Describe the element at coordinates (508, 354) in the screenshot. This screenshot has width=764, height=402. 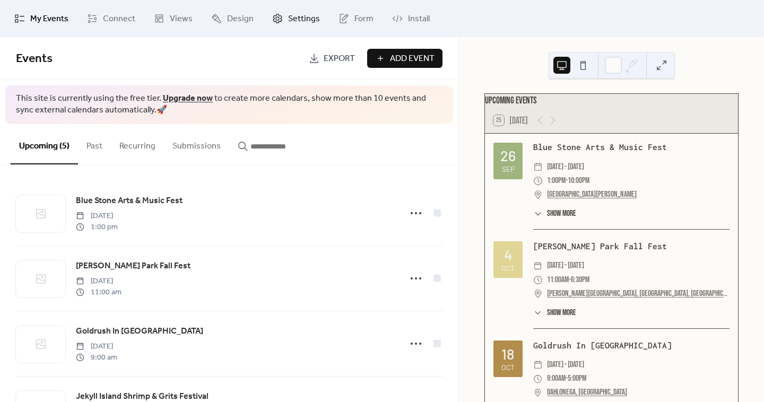
I see `div: 18` at that location.